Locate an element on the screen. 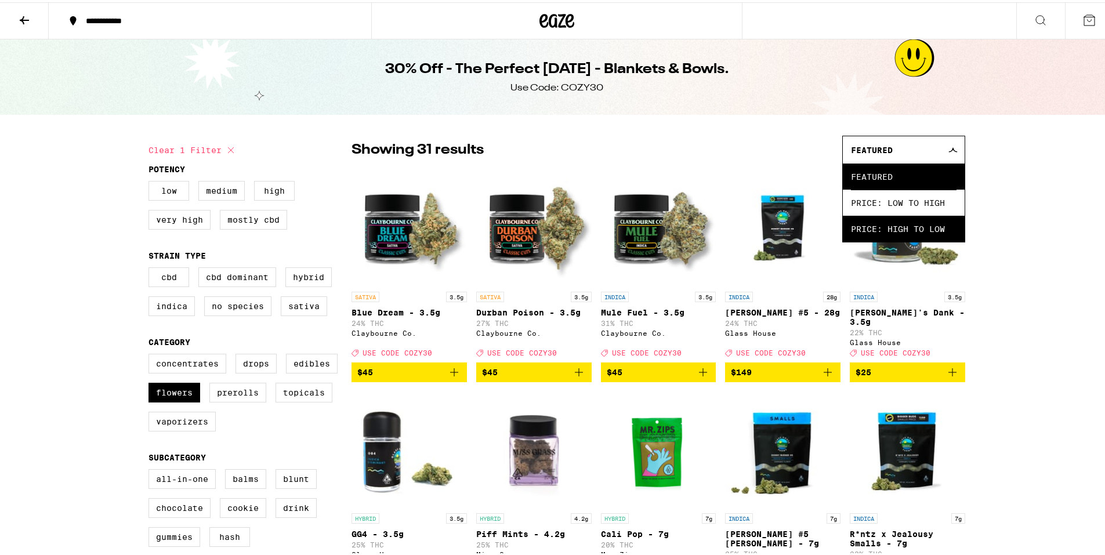 The width and height of the screenshot is (1105, 555). p: Piff Mints - 4.2g is located at coordinates (534, 532).